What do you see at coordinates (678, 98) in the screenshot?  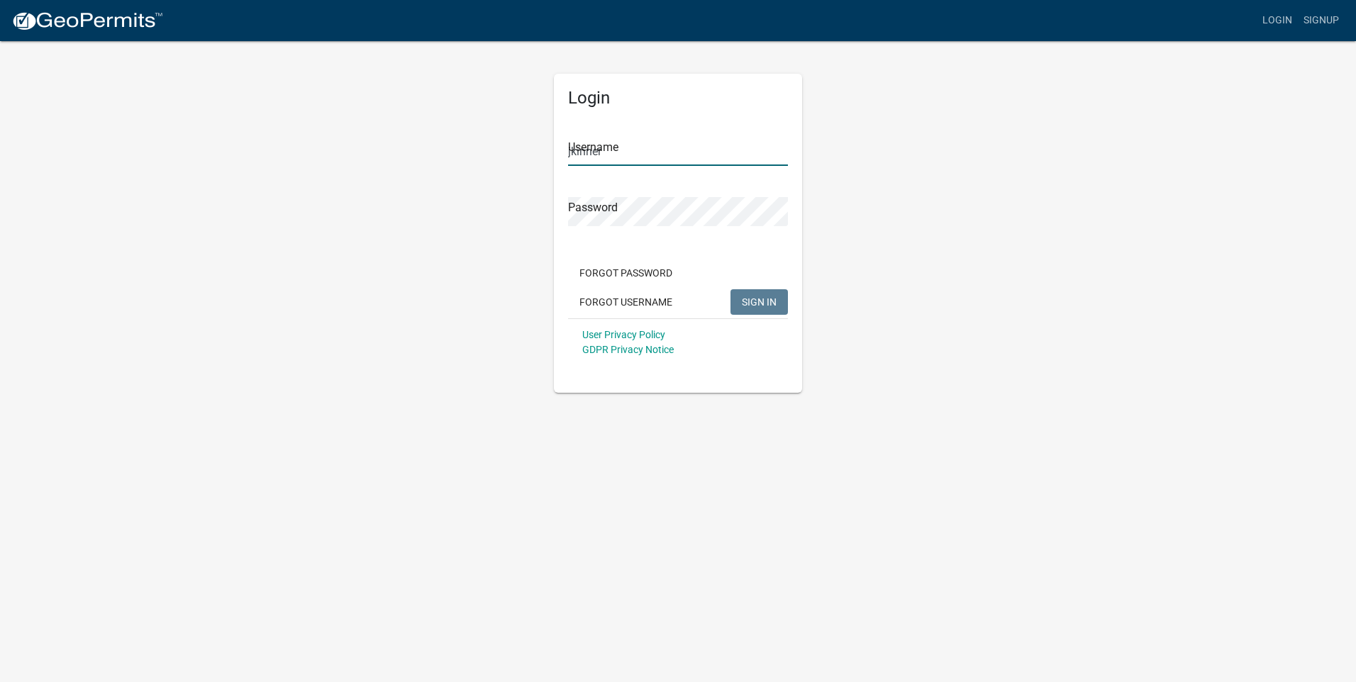 I see `h5: Login` at bounding box center [678, 98].